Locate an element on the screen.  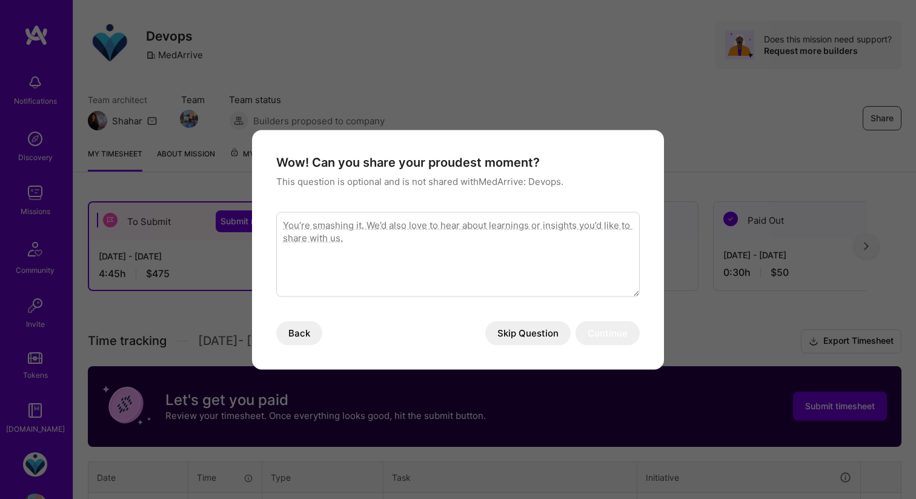
button: Back is located at coordinates (299, 333).